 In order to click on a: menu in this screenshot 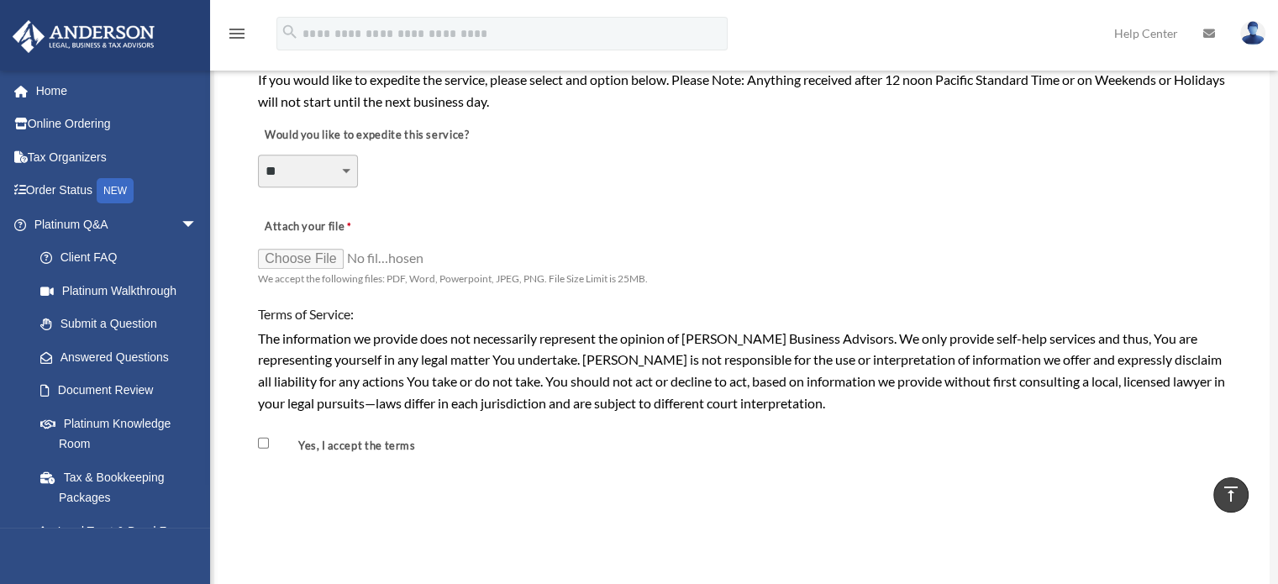, I will do `click(237, 36)`.